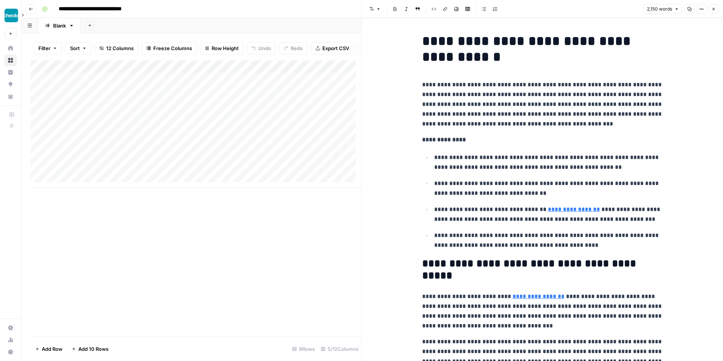  Describe the element at coordinates (11, 48) in the screenshot. I see `a: Home` at that location.